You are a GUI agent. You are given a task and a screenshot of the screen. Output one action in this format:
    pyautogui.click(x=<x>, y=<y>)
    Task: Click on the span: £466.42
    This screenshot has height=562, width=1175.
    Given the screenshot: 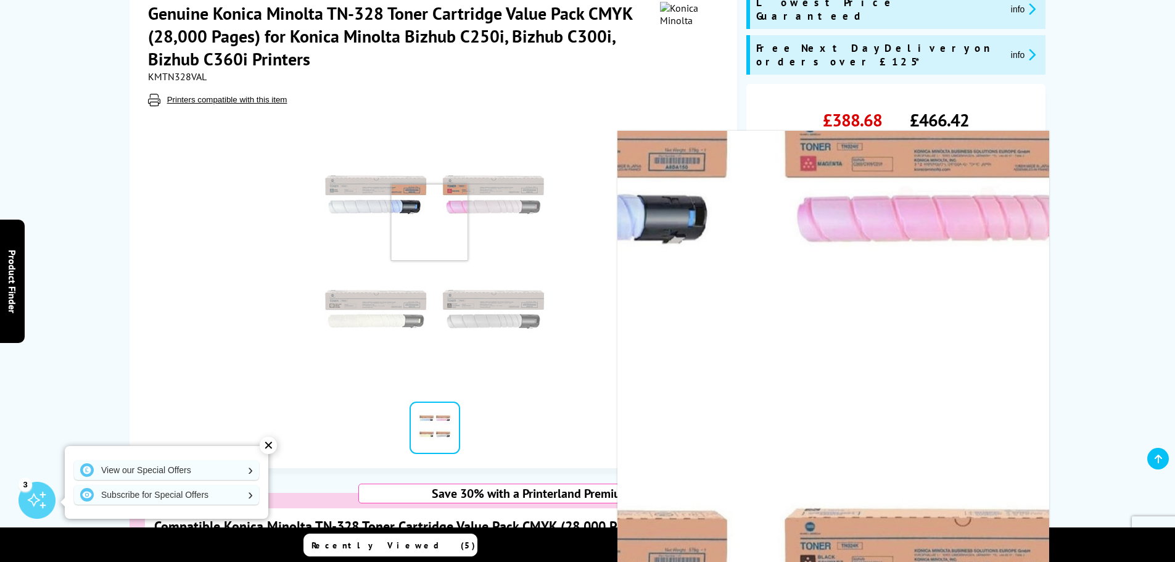 What is the action you would take?
    pyautogui.click(x=940, y=120)
    